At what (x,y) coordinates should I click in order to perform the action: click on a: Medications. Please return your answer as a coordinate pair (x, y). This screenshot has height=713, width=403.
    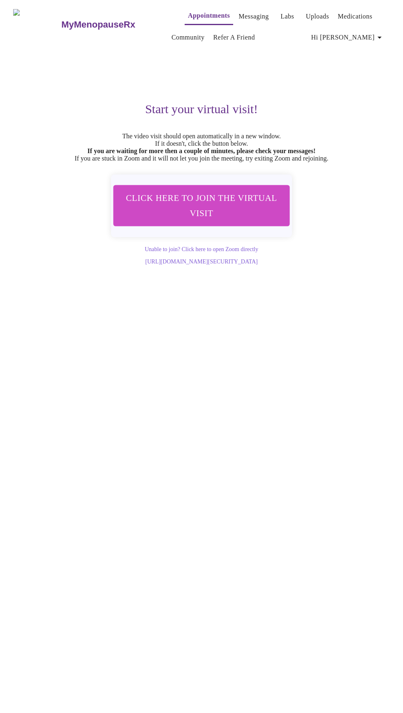
    Looking at the image, I should click on (355, 16).